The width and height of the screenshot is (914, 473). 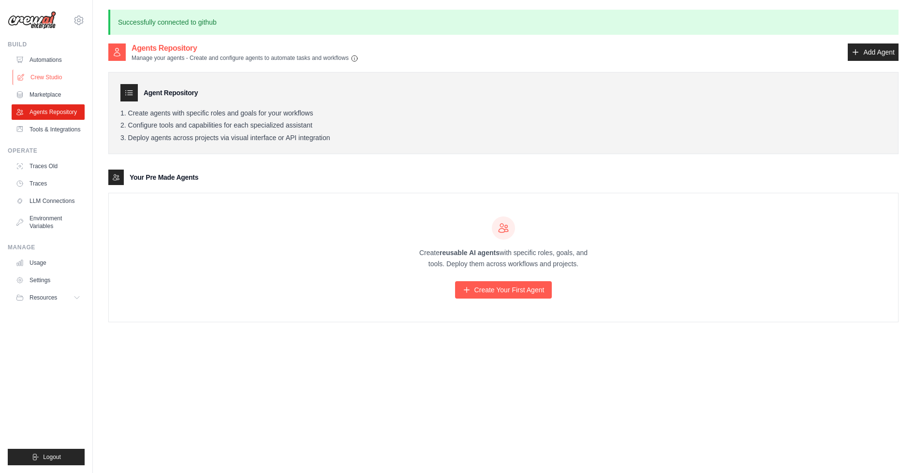 I want to click on div: Build, so click(x=46, y=44).